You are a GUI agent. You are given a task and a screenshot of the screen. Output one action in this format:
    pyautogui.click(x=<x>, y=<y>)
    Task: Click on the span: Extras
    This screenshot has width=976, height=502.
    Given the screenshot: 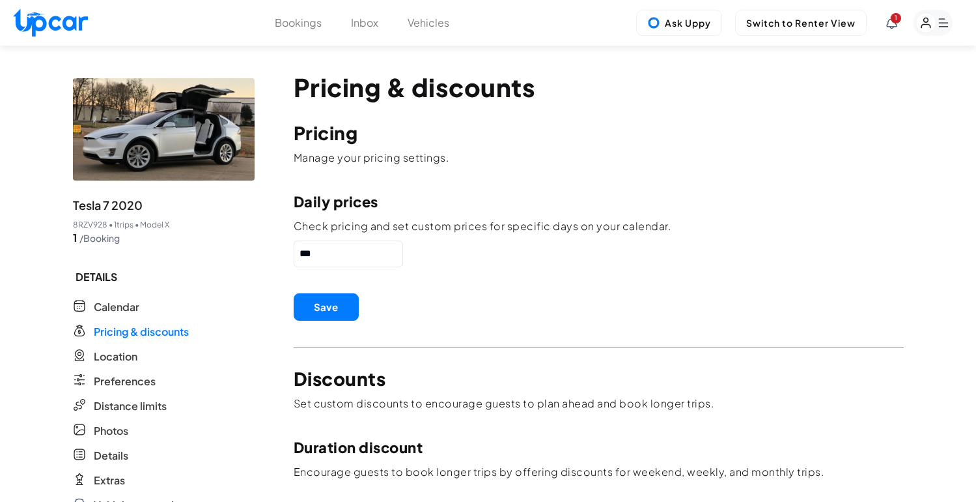 What is the action you would take?
    pyautogui.click(x=109, y=480)
    